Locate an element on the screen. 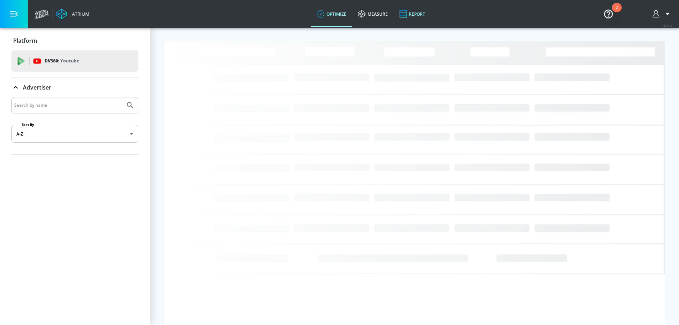 This screenshot has height=325, width=679. a: Report is located at coordinates (412, 14).